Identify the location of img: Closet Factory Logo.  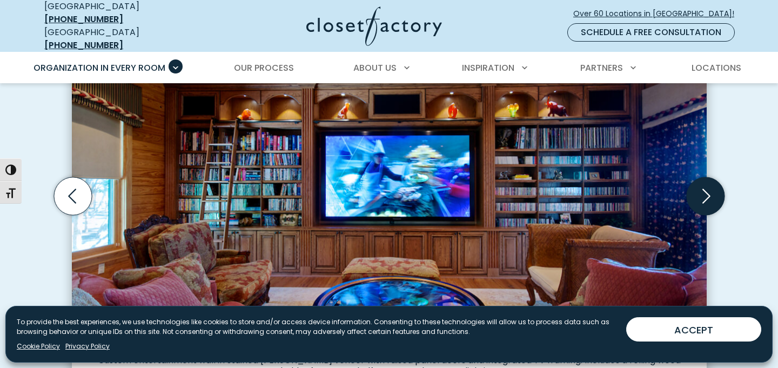
(374, 26).